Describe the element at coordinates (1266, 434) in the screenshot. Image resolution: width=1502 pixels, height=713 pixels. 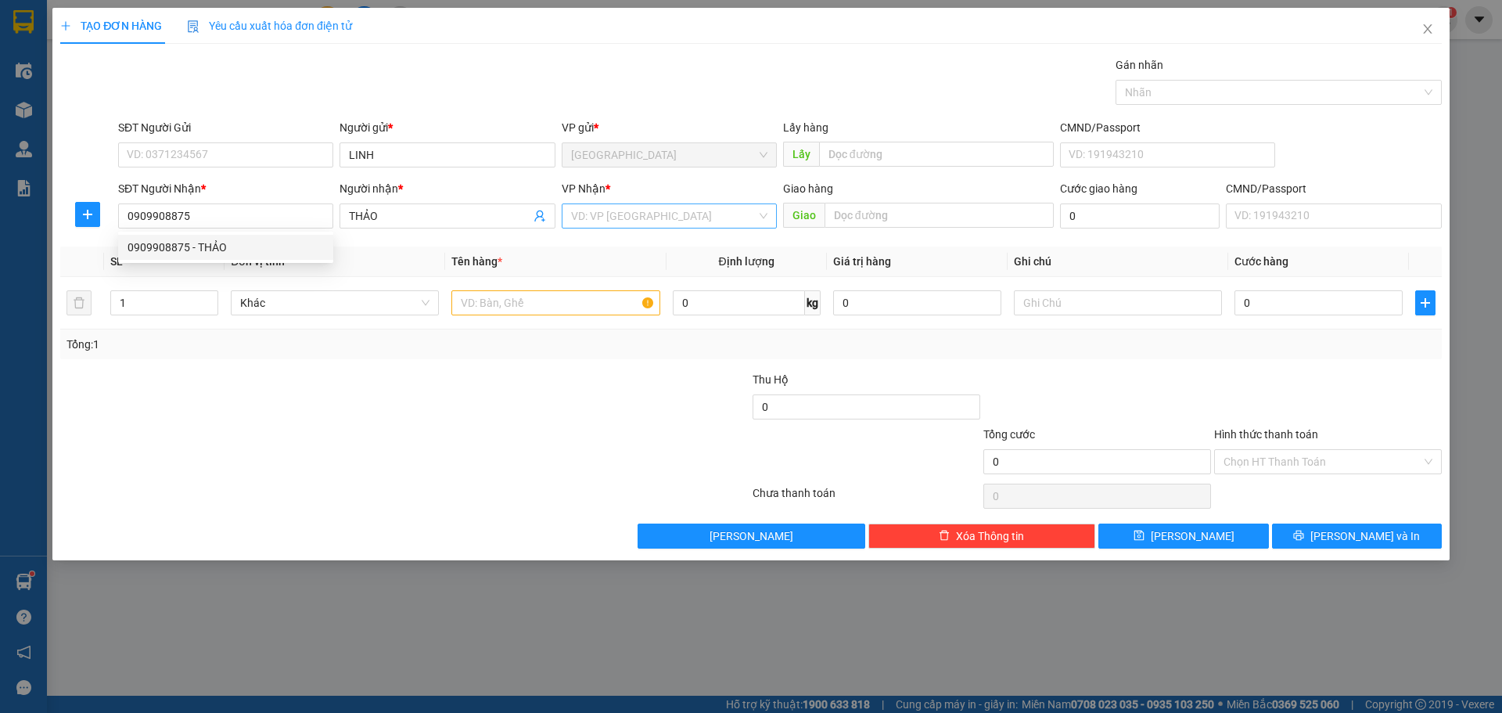
I see `label: Hình thức thanh toán` at that location.